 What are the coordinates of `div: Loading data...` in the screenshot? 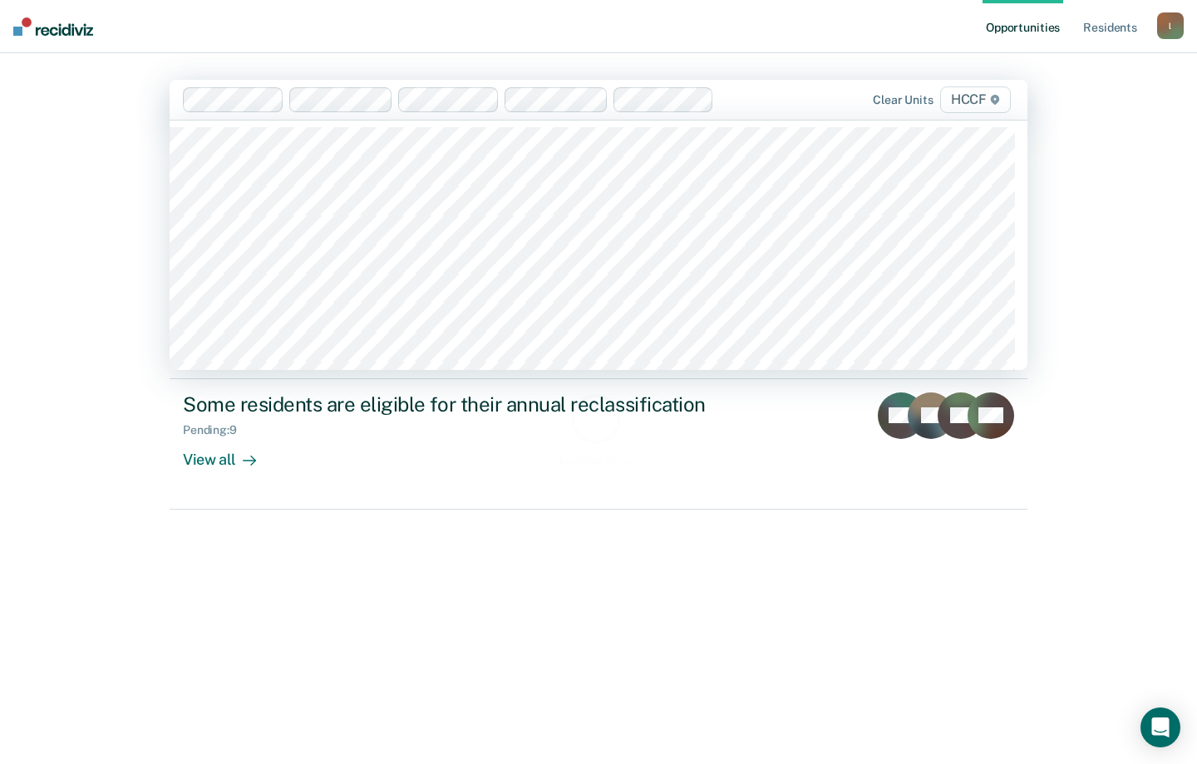 It's located at (598, 460).